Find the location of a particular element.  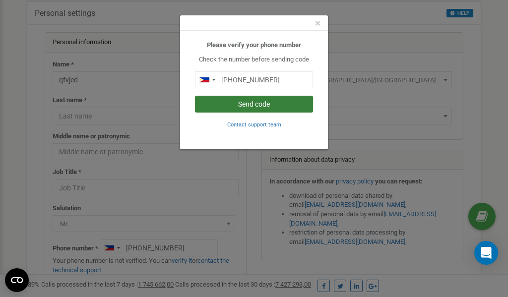

p: Check the number before sending code is located at coordinates (254, 59).